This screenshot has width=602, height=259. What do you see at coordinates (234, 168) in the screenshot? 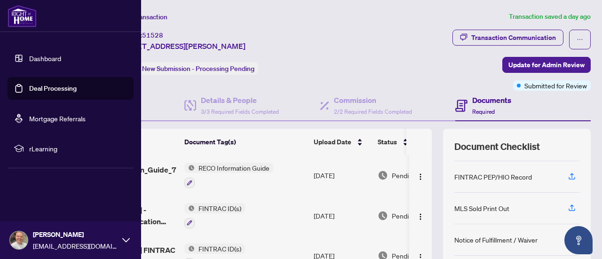
I see `span: RECO Information Guide` at bounding box center [234, 168].